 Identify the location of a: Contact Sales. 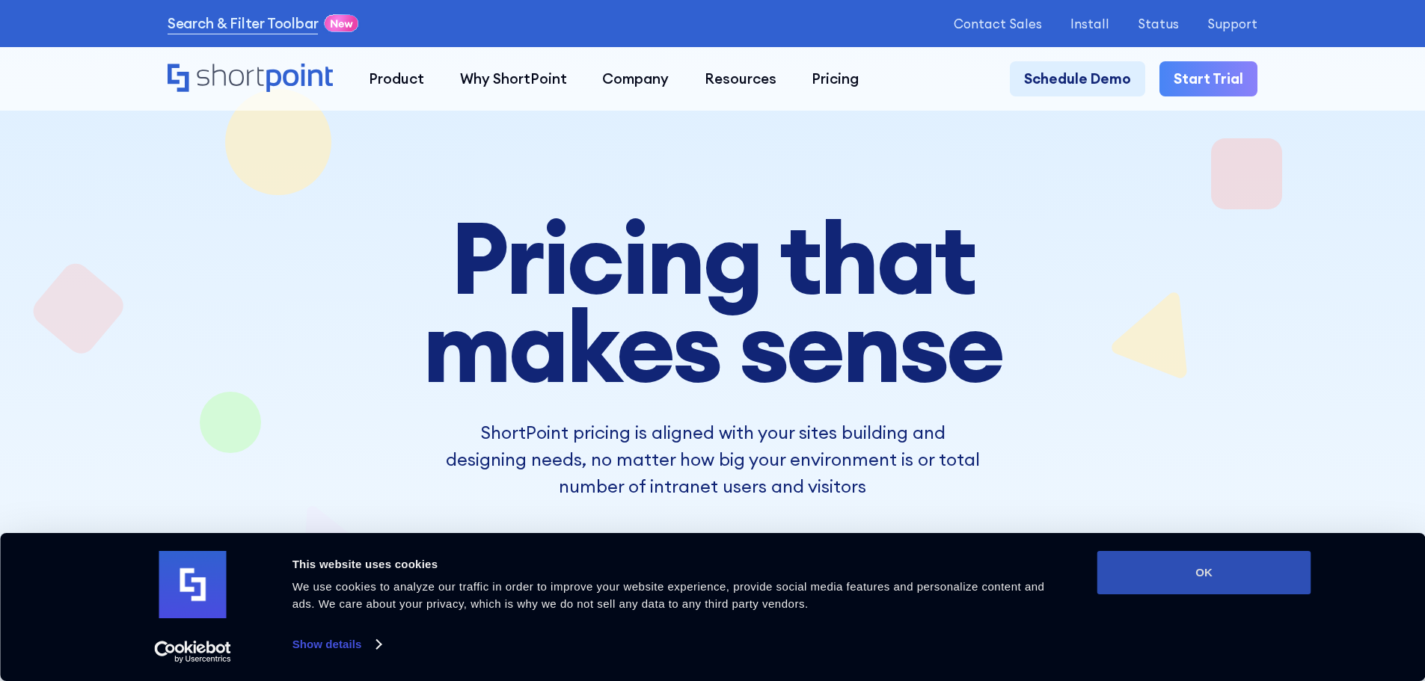
(998, 23).